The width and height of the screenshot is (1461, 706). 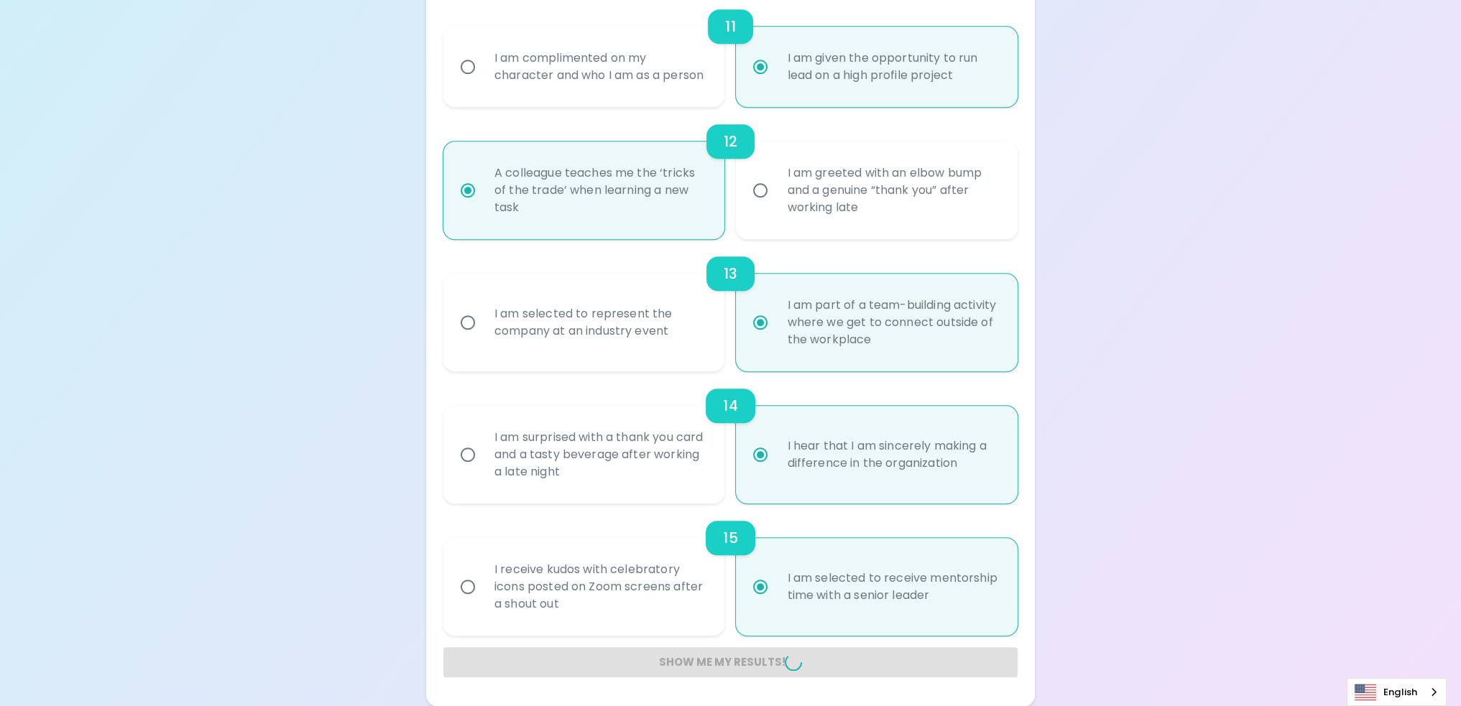 What do you see at coordinates (600, 67) in the screenshot?
I see `div: I am complimented on my character and who I am as a person` at bounding box center [600, 67].